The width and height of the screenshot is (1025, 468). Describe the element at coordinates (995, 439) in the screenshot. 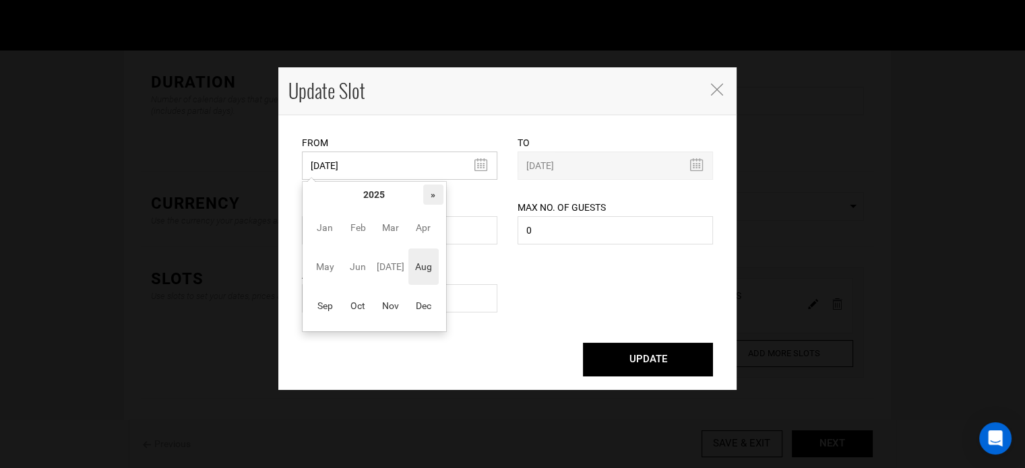

I see `div: Open Intercom Messenger` at that location.